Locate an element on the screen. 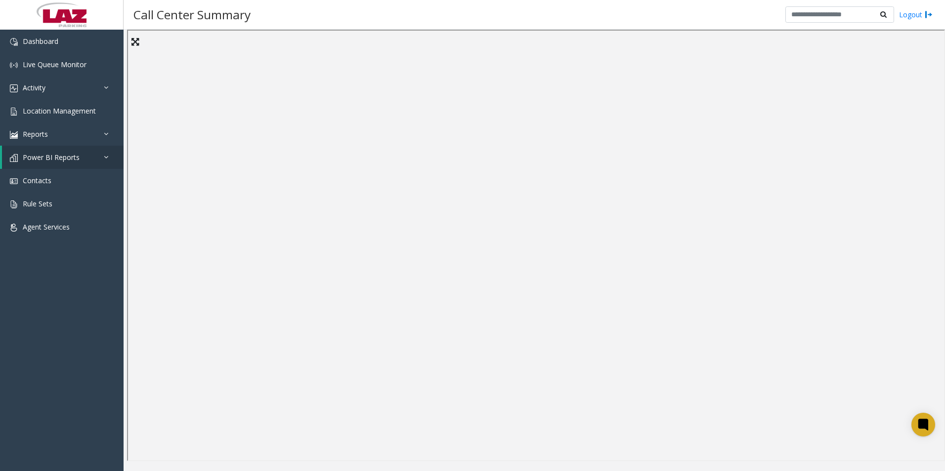  a: Power BI Reports is located at coordinates (63, 157).